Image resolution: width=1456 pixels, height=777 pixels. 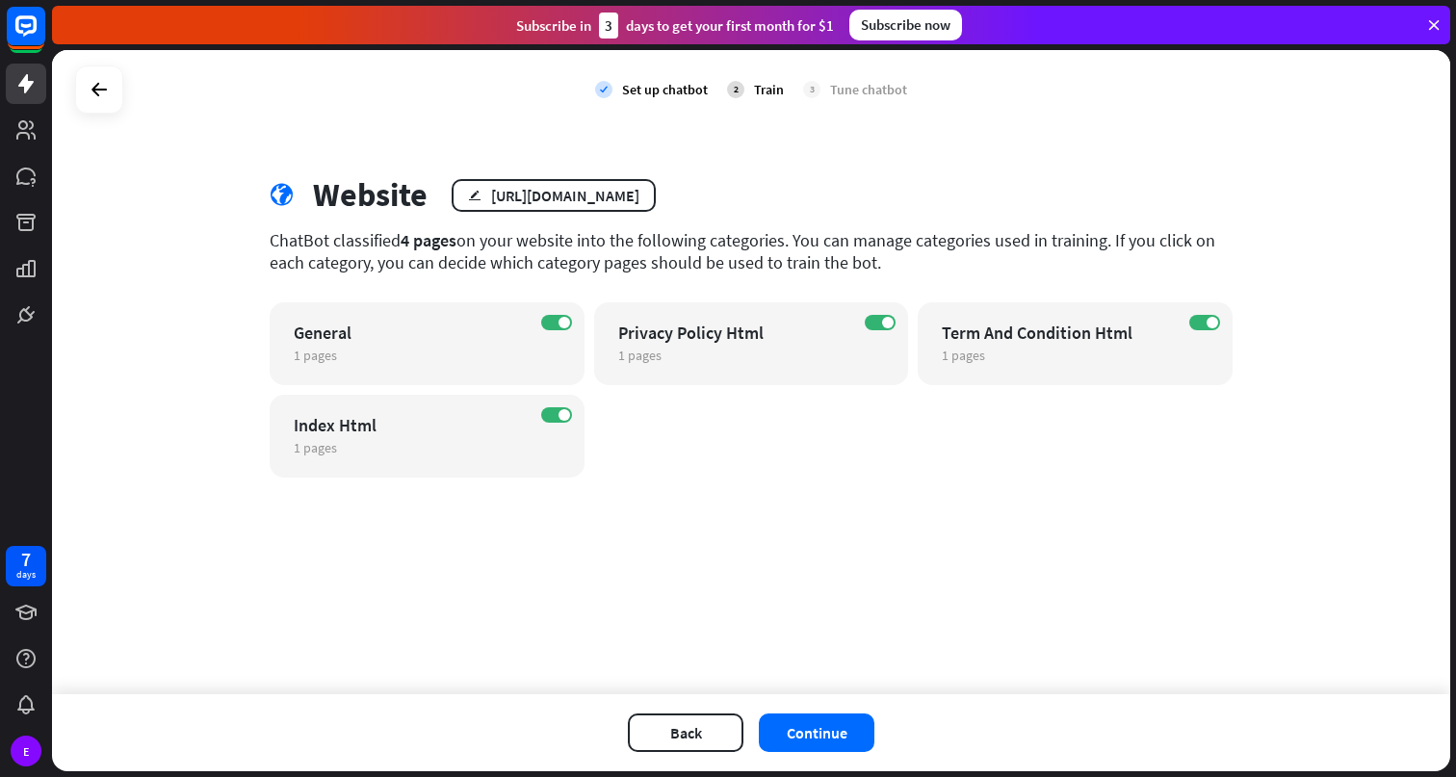 I want to click on a: 7 days, so click(x=26, y=566).